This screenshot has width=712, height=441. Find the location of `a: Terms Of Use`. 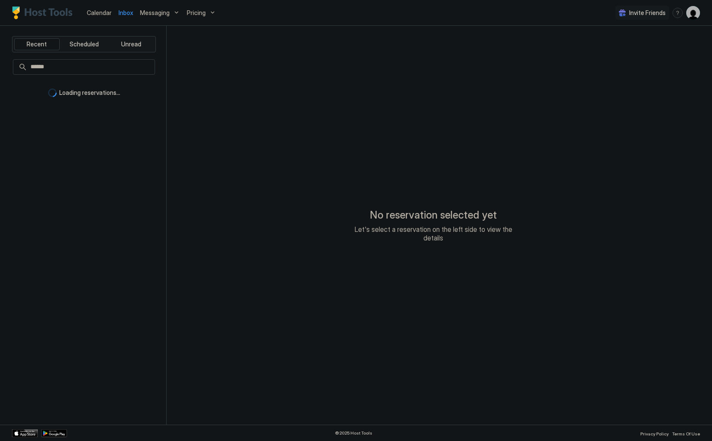

a: Terms Of Use is located at coordinates (686, 433).